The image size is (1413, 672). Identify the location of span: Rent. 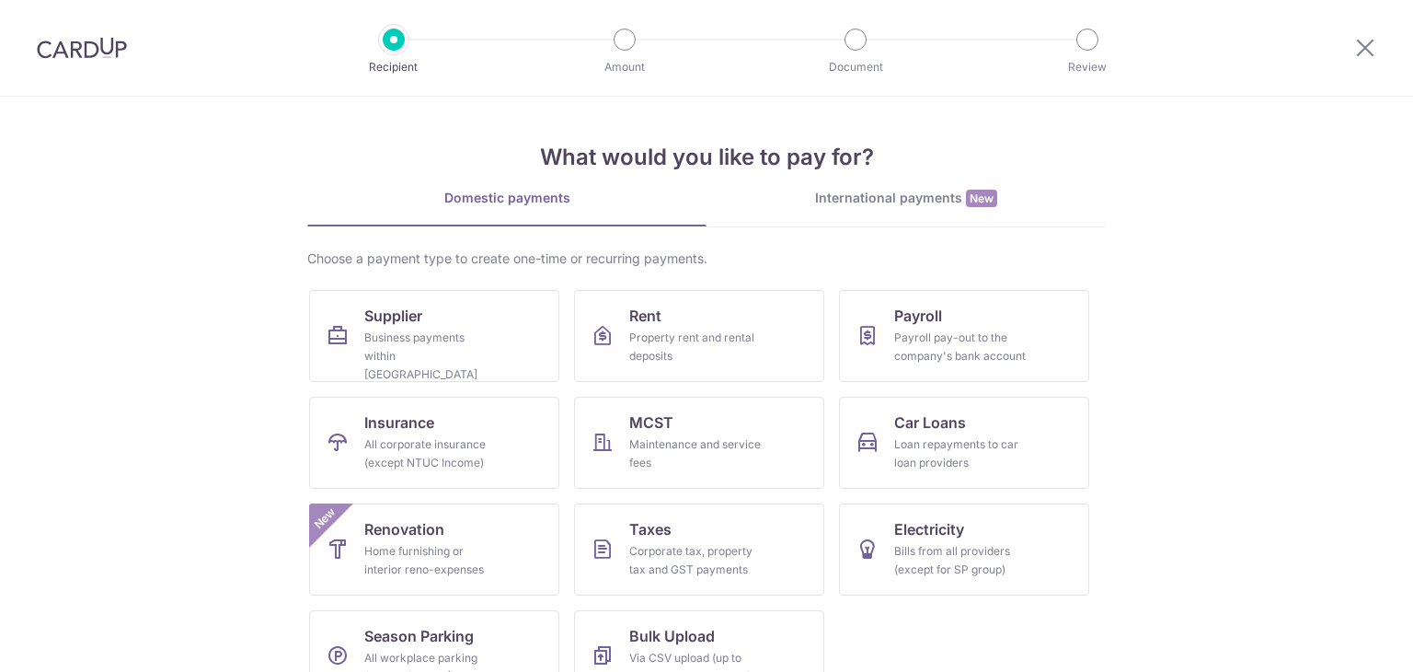
(645, 316).